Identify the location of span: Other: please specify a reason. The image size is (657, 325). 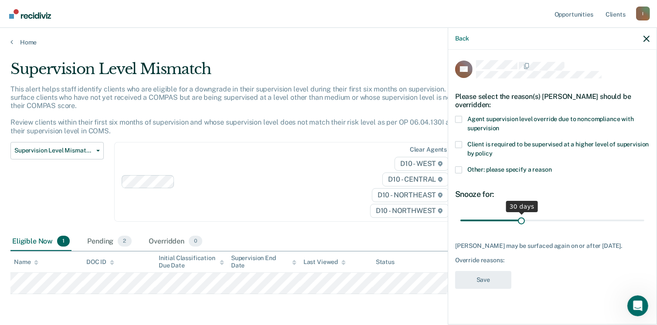
(510, 170).